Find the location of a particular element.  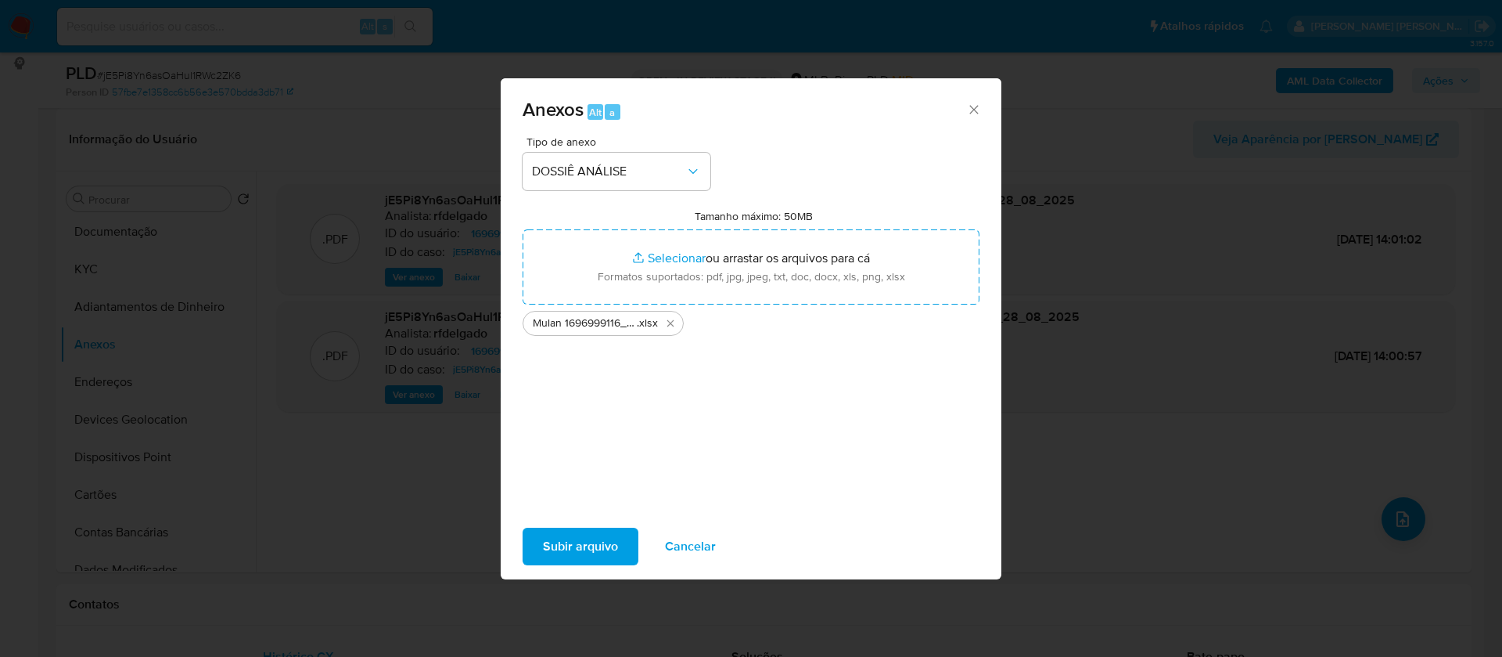

ul: Arquivos selecionados is located at coordinates (751, 320).